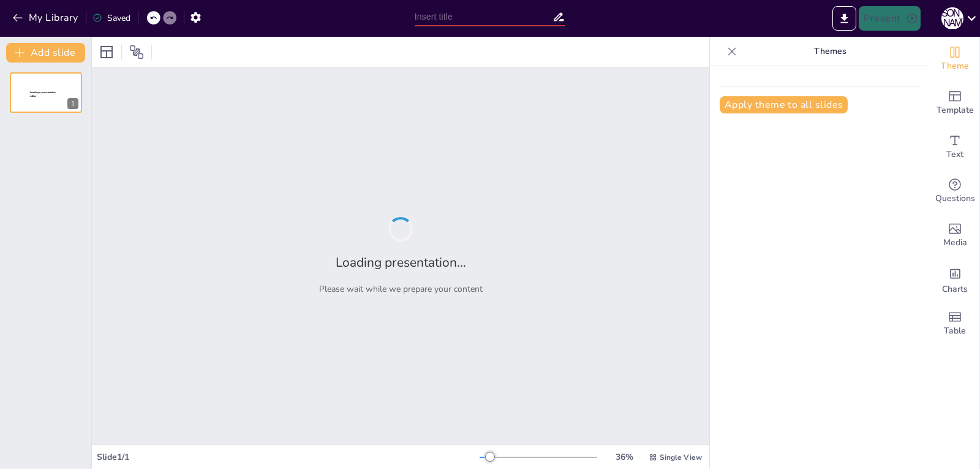 Image resolution: width=980 pixels, height=469 pixels. Describe the element at coordinates (844, 18) in the screenshot. I see `button: Export to PowerPoint` at that location.